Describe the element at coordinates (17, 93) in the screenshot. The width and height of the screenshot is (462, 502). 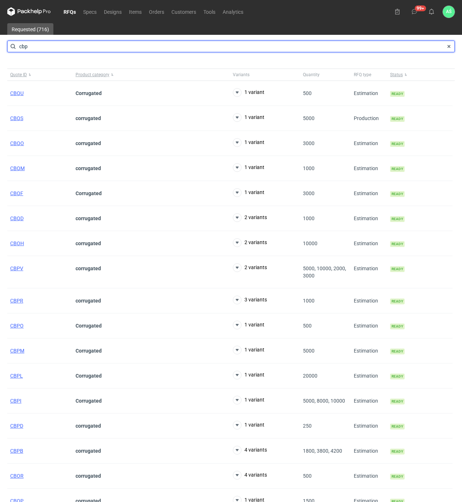
I see `span: CBQU` at that location.